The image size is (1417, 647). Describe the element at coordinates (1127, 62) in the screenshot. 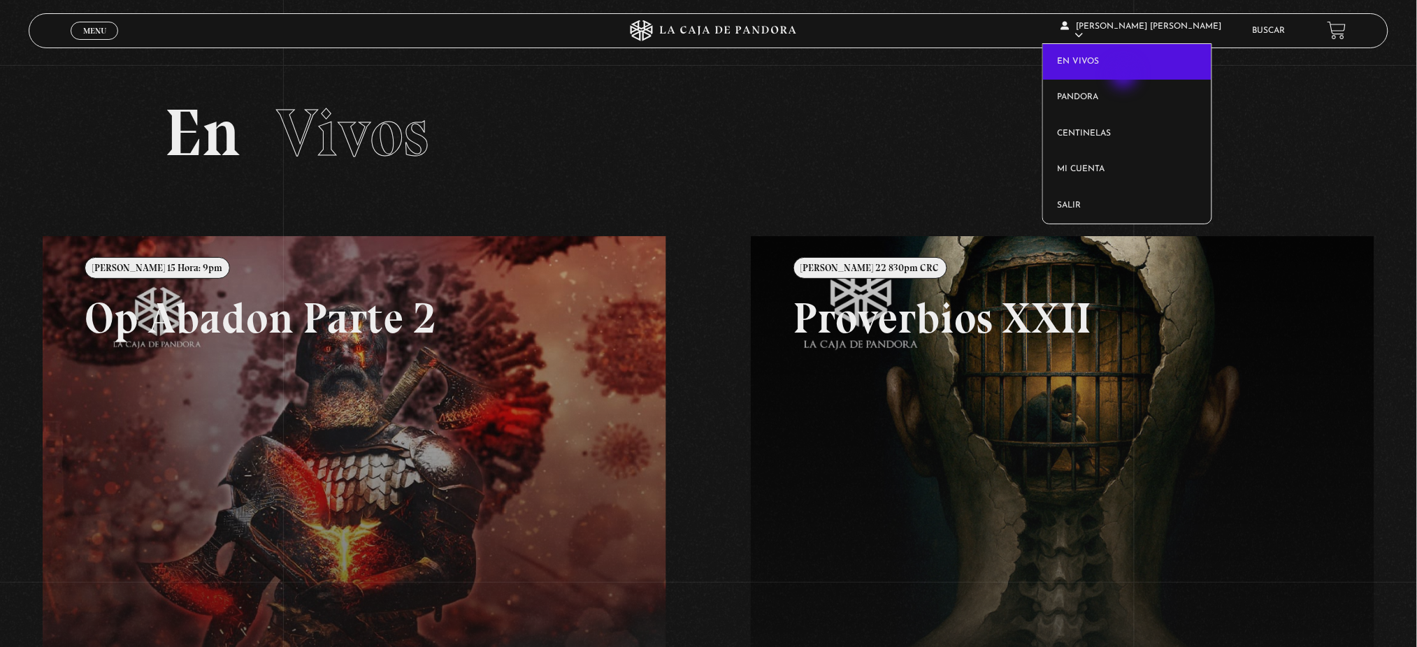

I see `a: En vivos` at that location.